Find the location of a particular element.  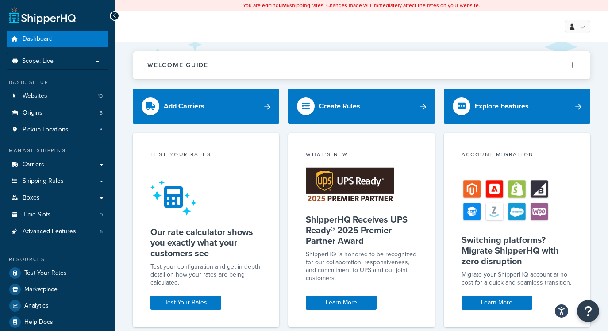

a: Websites10 is located at coordinates (58, 96).